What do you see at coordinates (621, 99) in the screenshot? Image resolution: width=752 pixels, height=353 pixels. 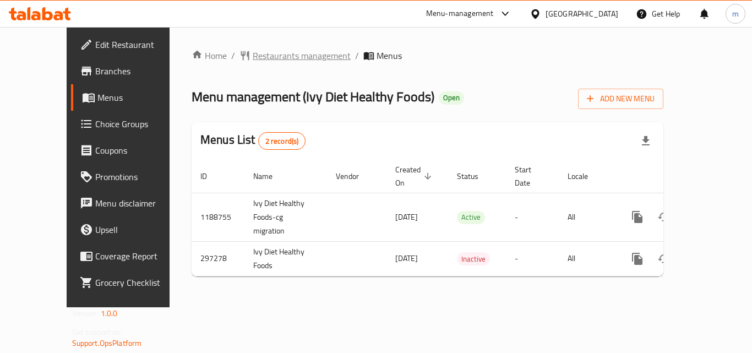 I see `span: Add New Menu` at bounding box center [621, 99].